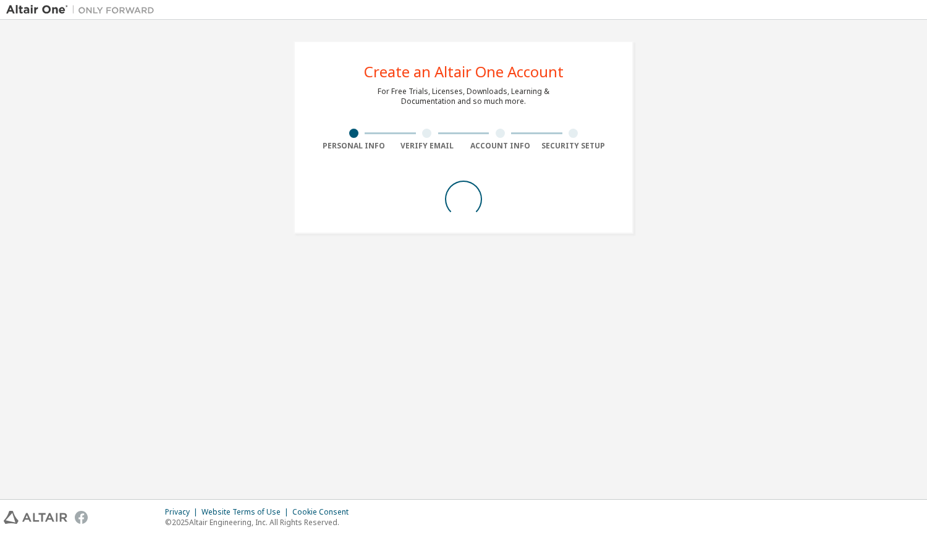 This screenshot has width=927, height=535. Describe the element at coordinates (260, 522) in the screenshot. I see `p: © 2025 Altair Engineering, Inc. All Rights Reserved.` at that location.